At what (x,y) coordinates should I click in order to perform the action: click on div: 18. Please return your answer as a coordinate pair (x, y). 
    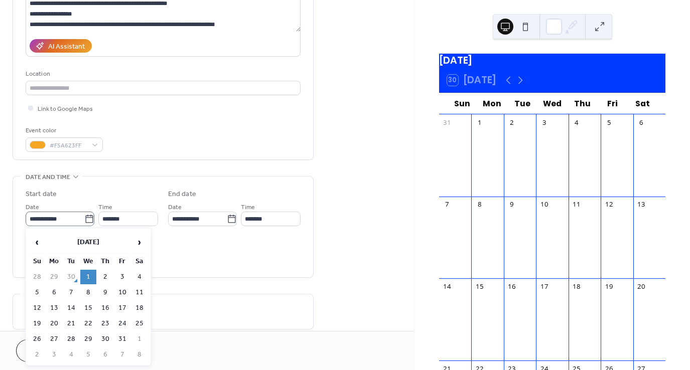
    Looking at the image, I should click on (576, 287).